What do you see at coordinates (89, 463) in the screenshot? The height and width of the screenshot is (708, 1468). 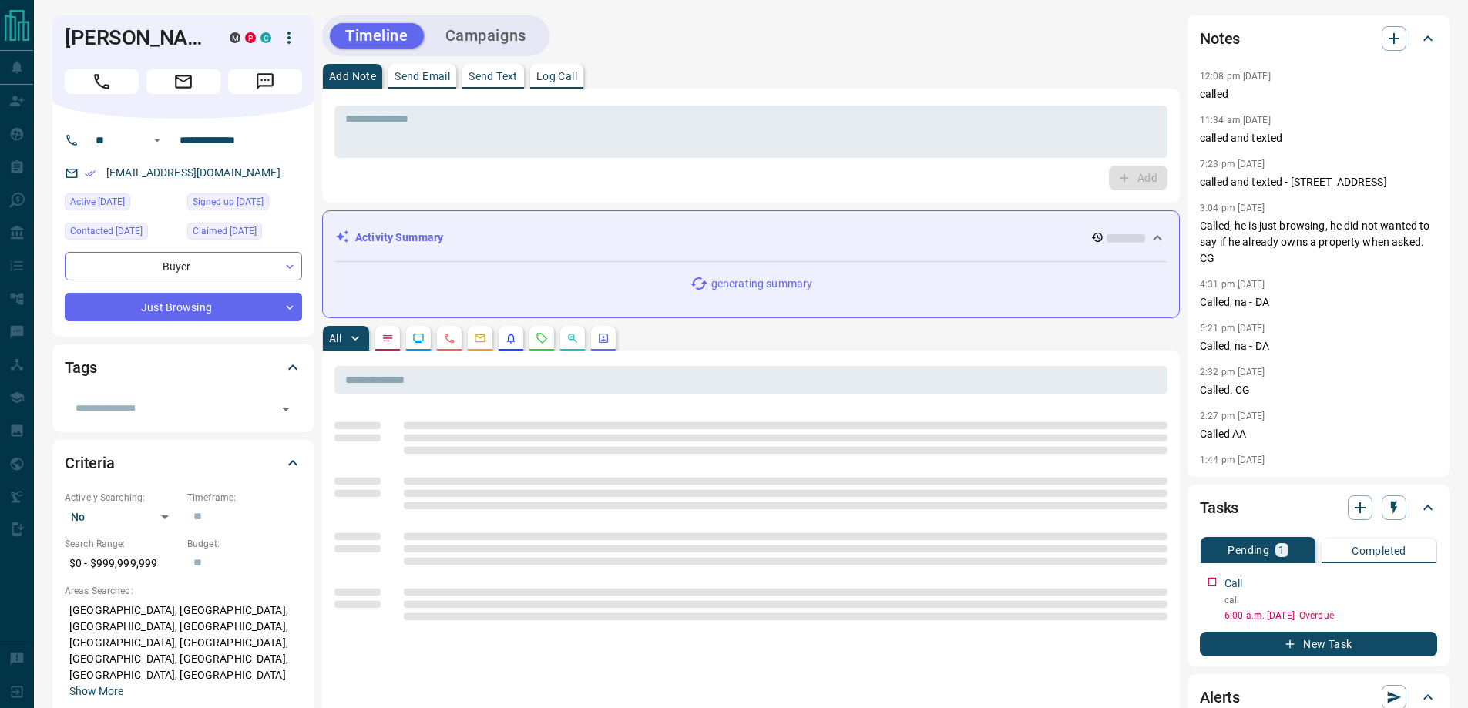 I see `h2: Criteria` at bounding box center [89, 463].